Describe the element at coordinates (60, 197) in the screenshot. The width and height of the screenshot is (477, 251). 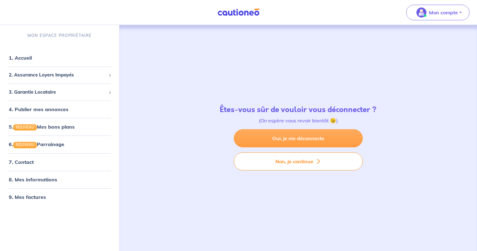
I see `div: 9. Mes factures` at that location.